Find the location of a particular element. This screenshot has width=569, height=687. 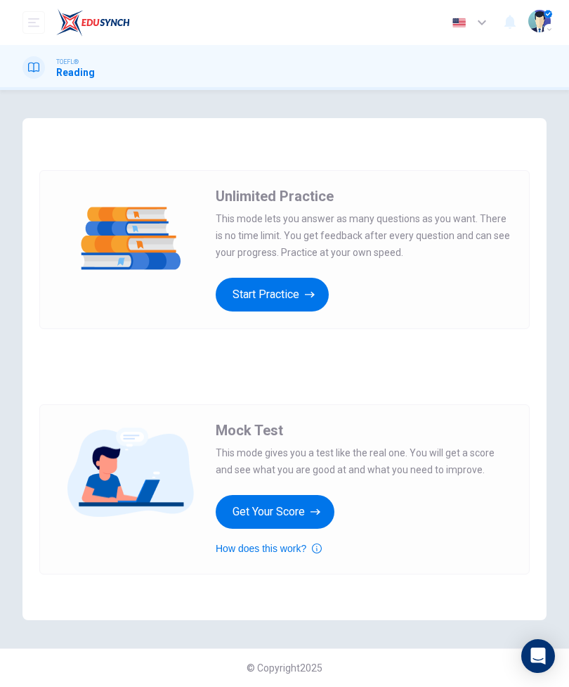

span: This mode lets you answer as many questions as you want. There is no time limit. You get feedback... is located at coordinates (364, 236).